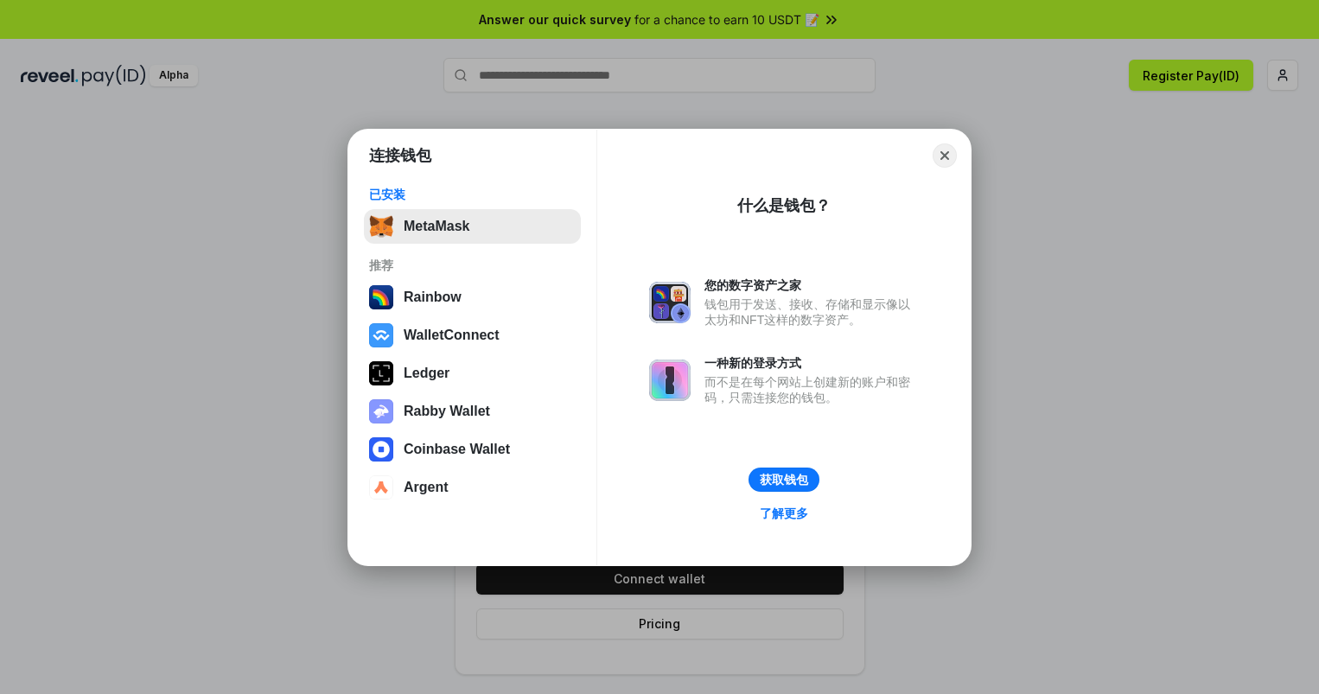 The image size is (1319, 694). I want to click on div: 已安装, so click(472, 195).